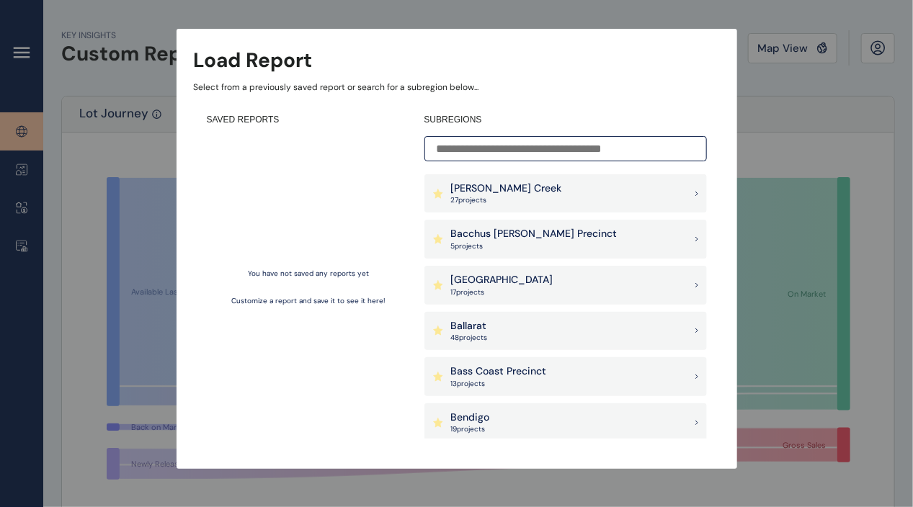 This screenshot has height=507, width=913. I want to click on p: 27 project s, so click(507, 200).